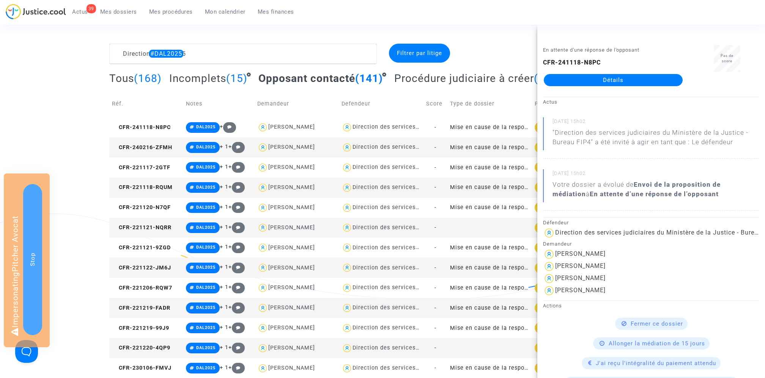  What do you see at coordinates (464, 78) in the screenshot?
I see `span: Procédure judiciaire à créer` at bounding box center [464, 78].